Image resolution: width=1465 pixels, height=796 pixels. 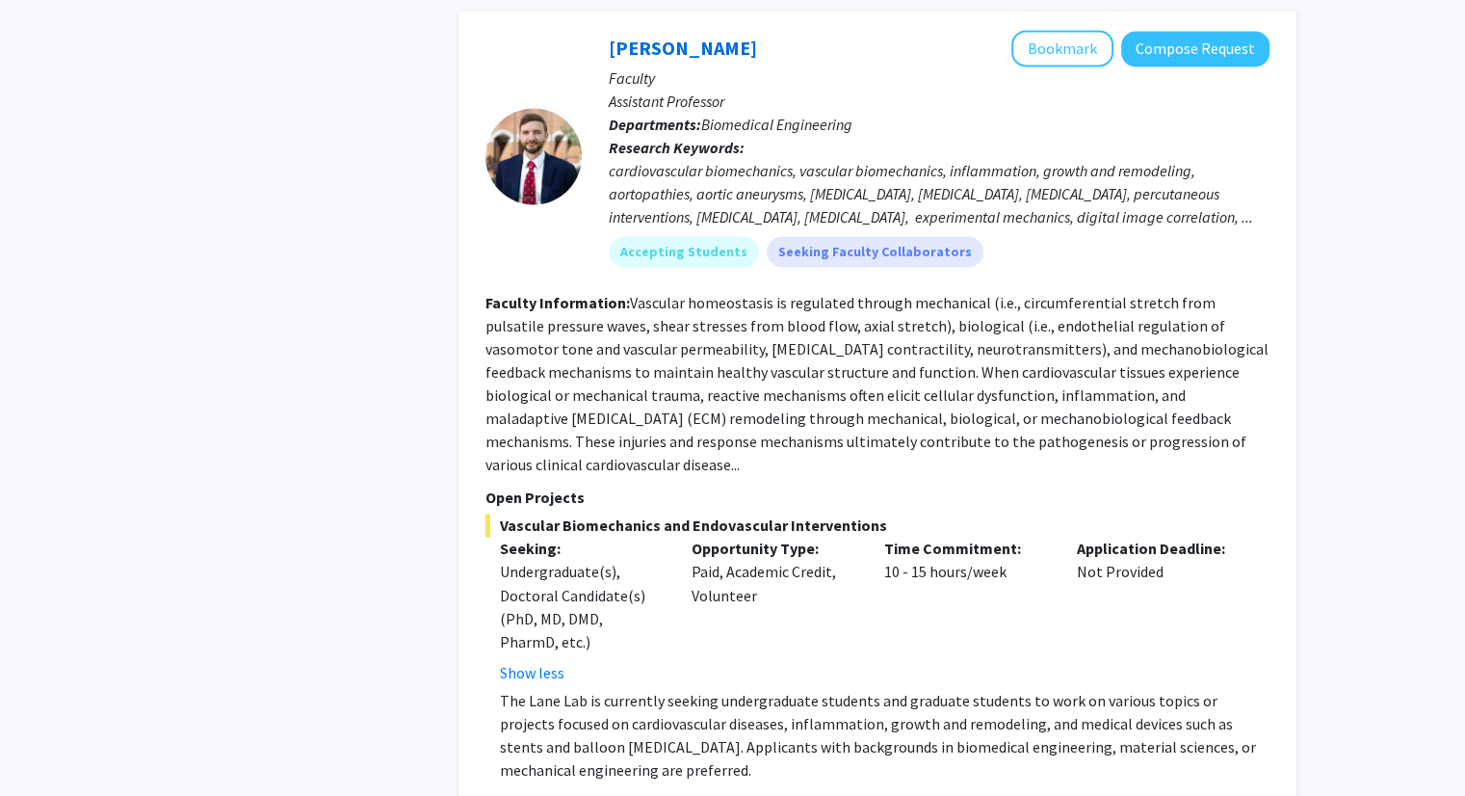 What do you see at coordinates (1063, 48) in the screenshot?
I see `button: Add Brooks Lane to Bookmarks` at bounding box center [1063, 48].